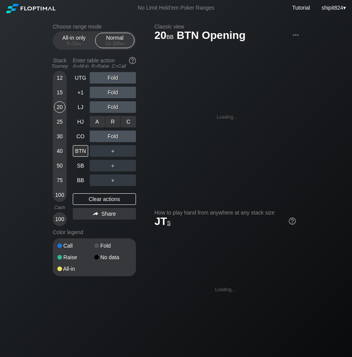 The image size is (352, 357). What do you see at coordinates (225, 213) in the screenshot?
I see `h2: How to play hand from anywhere at any stack size` at bounding box center [225, 213].